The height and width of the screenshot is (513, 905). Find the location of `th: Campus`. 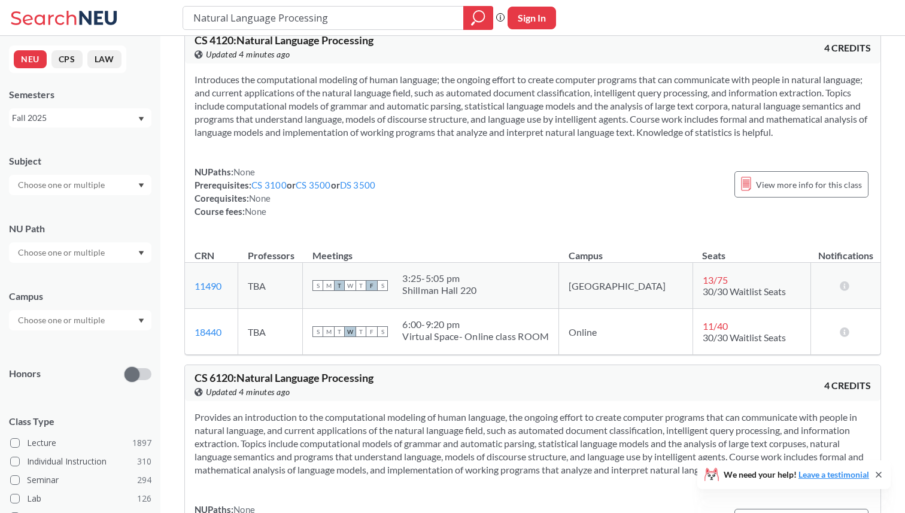

th: Campus is located at coordinates (626, 250).